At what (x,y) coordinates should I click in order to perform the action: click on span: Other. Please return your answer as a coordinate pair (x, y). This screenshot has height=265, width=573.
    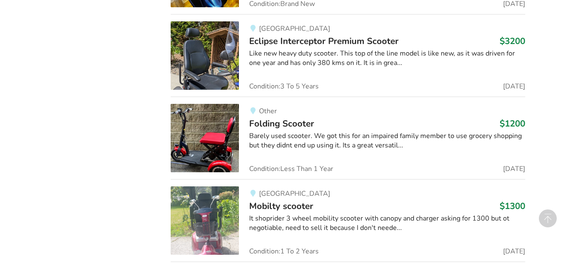
    Looking at the image, I should click on (268, 111).